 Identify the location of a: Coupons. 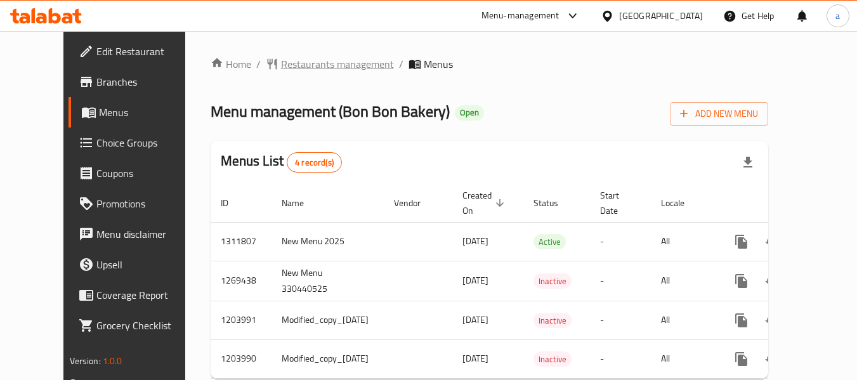
(138, 173).